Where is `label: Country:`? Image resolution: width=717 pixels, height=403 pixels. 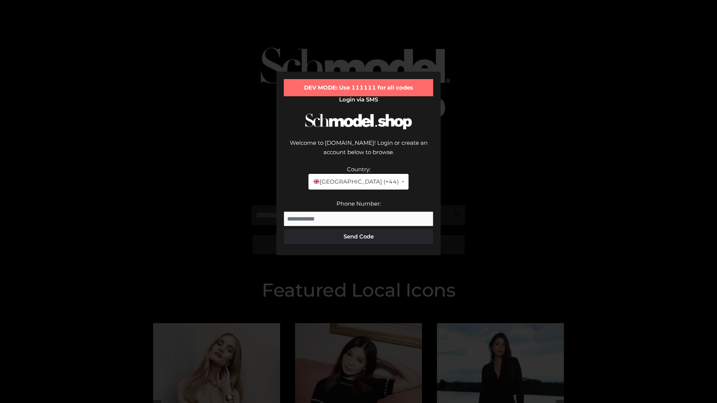
label: Country: is located at coordinates (359, 169).